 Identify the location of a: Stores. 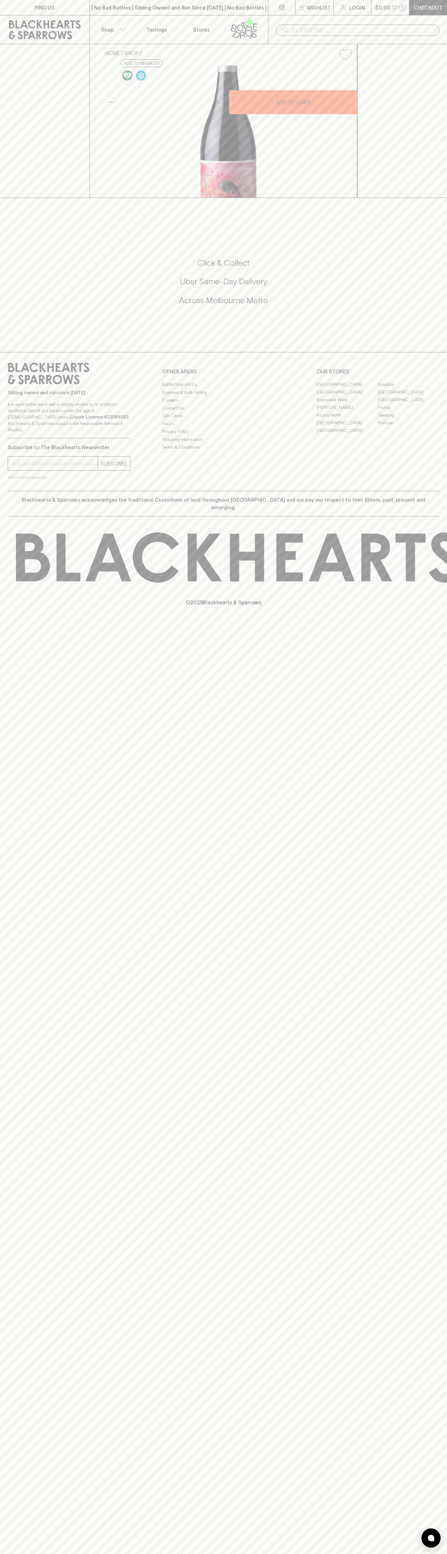
(201, 29).